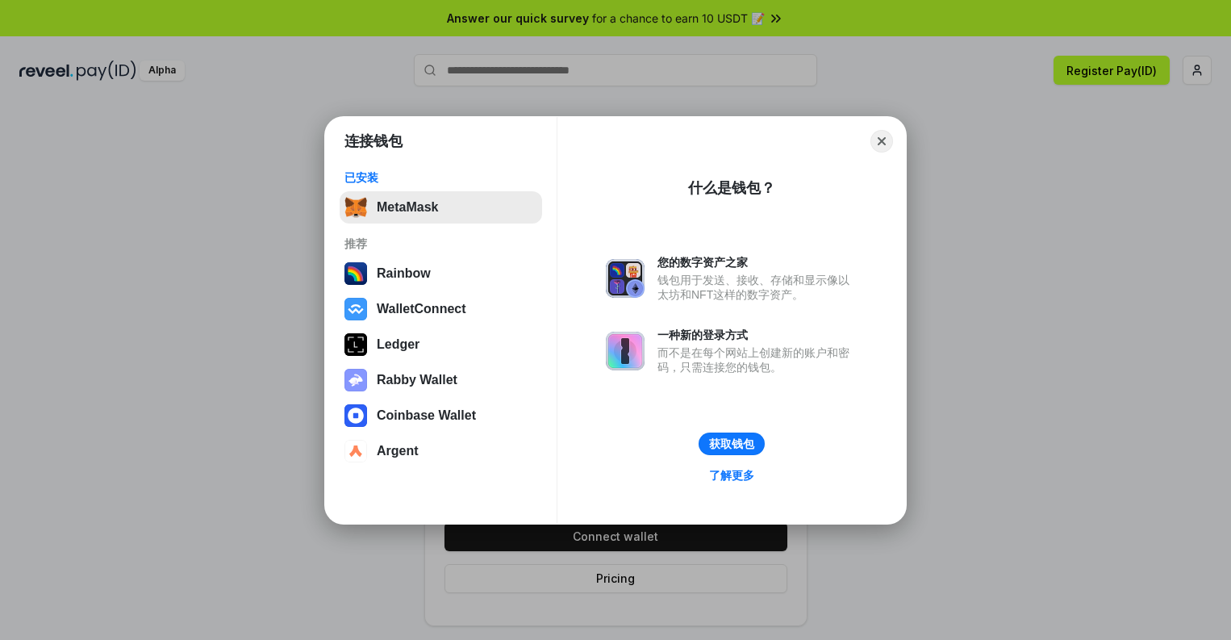 Image resolution: width=1231 pixels, height=640 pixels. I want to click on div: WalletConnect, so click(421, 309).